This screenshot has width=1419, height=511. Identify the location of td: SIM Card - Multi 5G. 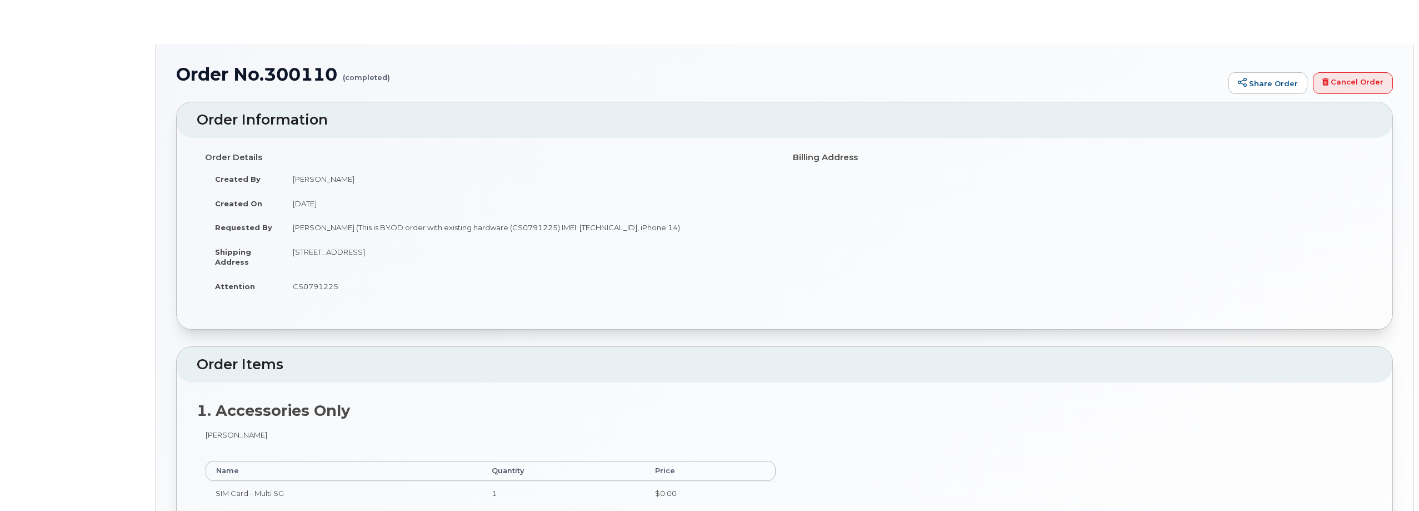
(343, 493).